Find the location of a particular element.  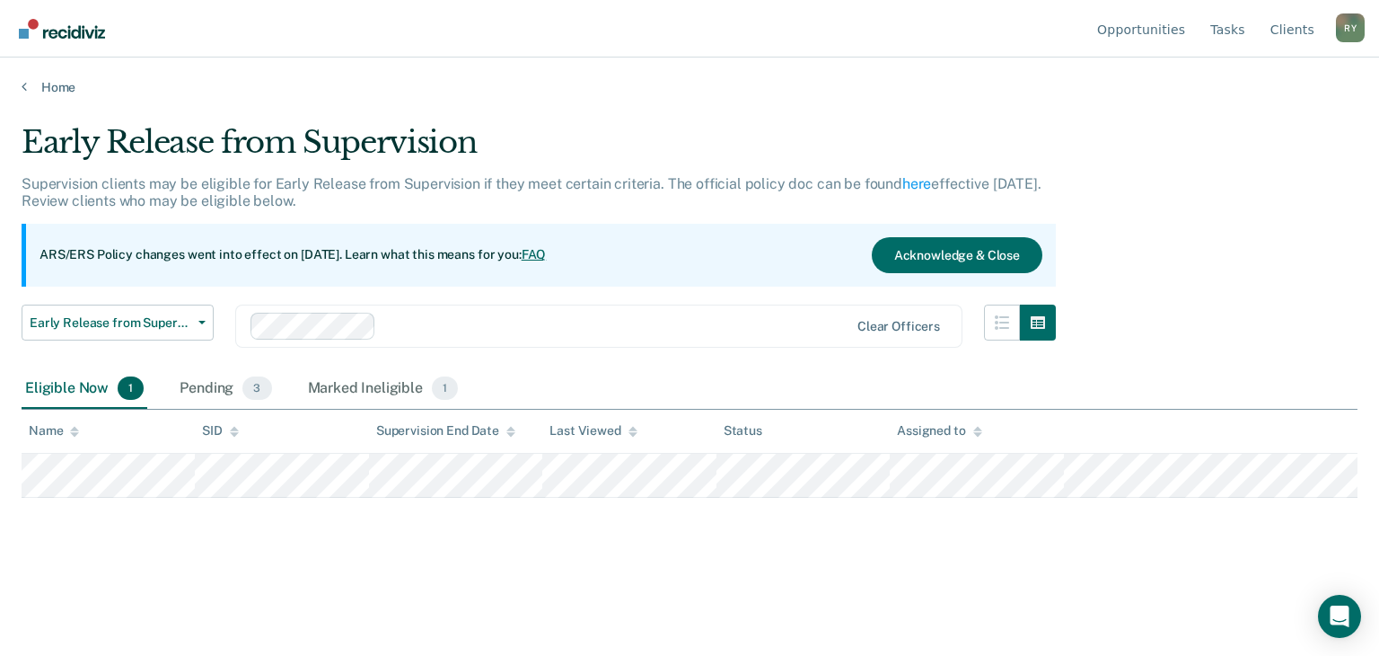

p: Supervision clients may be eligible for Early Release from Supervision if they meet certain crite... is located at coordinates (532, 192).